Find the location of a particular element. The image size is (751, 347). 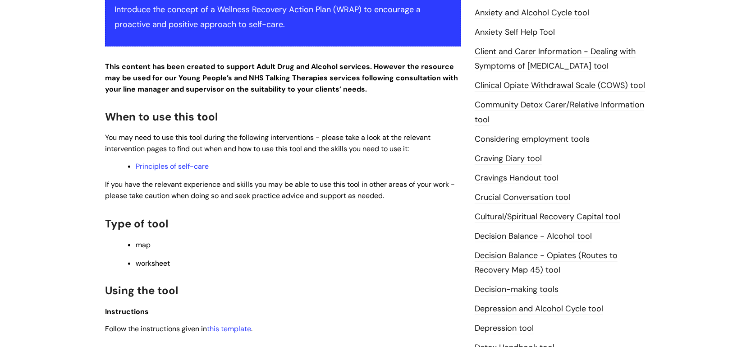

strong: This content has been created to support Adult Drug and Alcohol services. However the resource ma... is located at coordinates (281, 78).